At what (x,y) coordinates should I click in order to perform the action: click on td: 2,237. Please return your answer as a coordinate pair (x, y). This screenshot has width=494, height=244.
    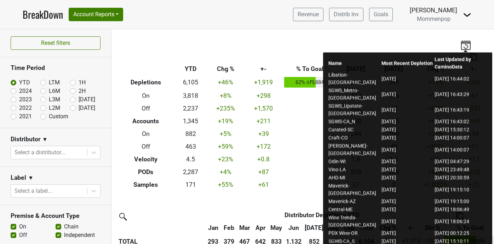
    Looking at the image, I should click on (191, 109).